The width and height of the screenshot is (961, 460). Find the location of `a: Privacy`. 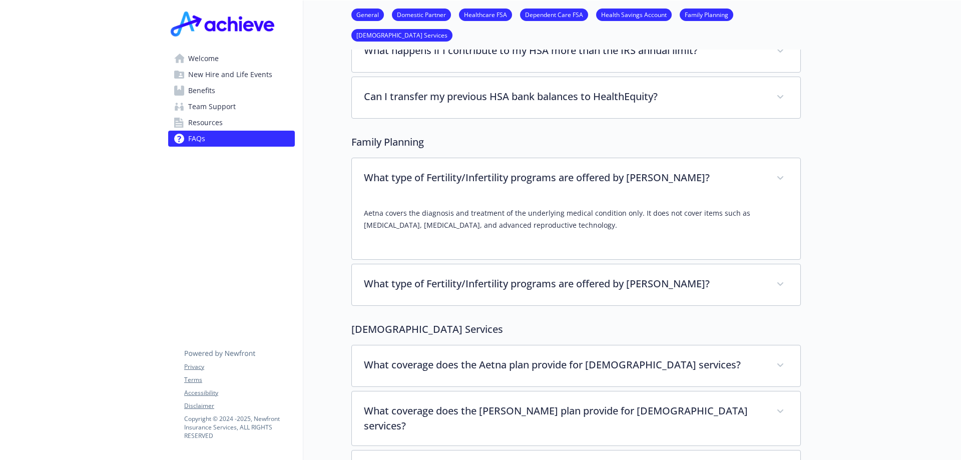

a: Privacy is located at coordinates (239, 367).